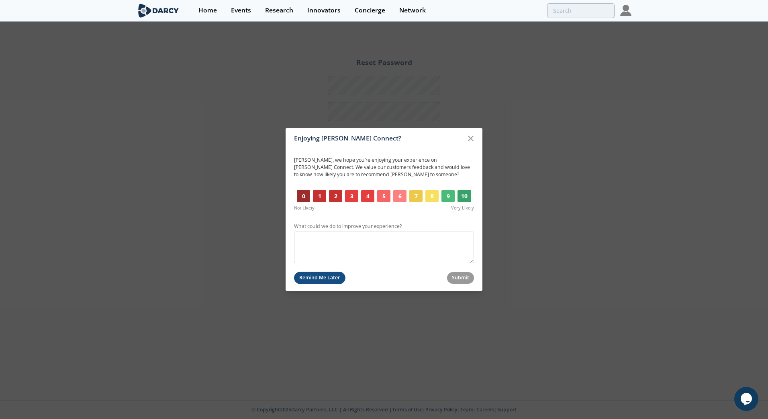 The width and height of the screenshot is (768, 419). Describe the element at coordinates (351, 196) in the screenshot. I see `button: 3` at that location.